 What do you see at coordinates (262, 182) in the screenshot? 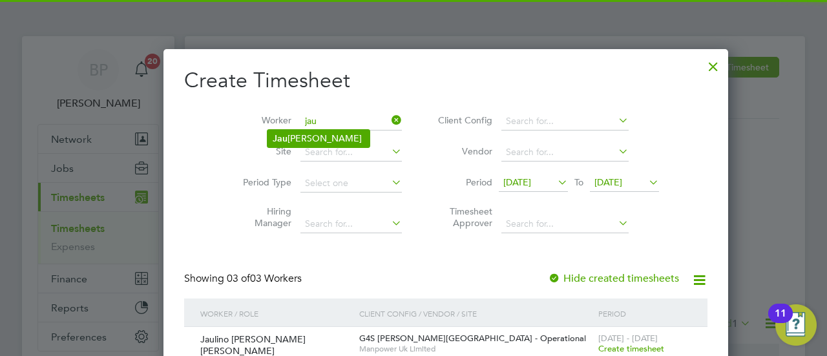
I see `label: Period Type` at bounding box center [262, 182].